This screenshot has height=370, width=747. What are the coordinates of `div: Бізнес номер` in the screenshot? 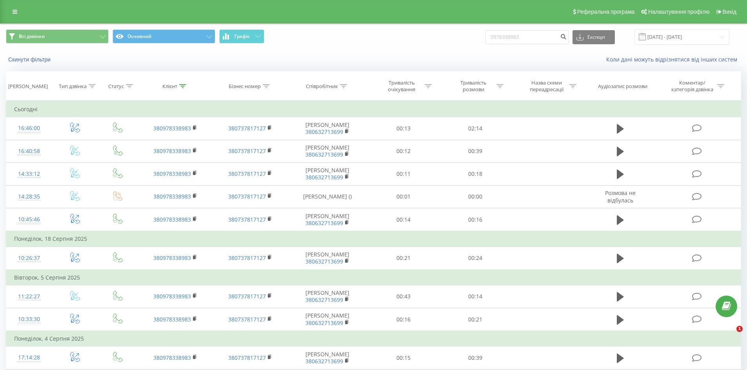 It's located at (245, 86).